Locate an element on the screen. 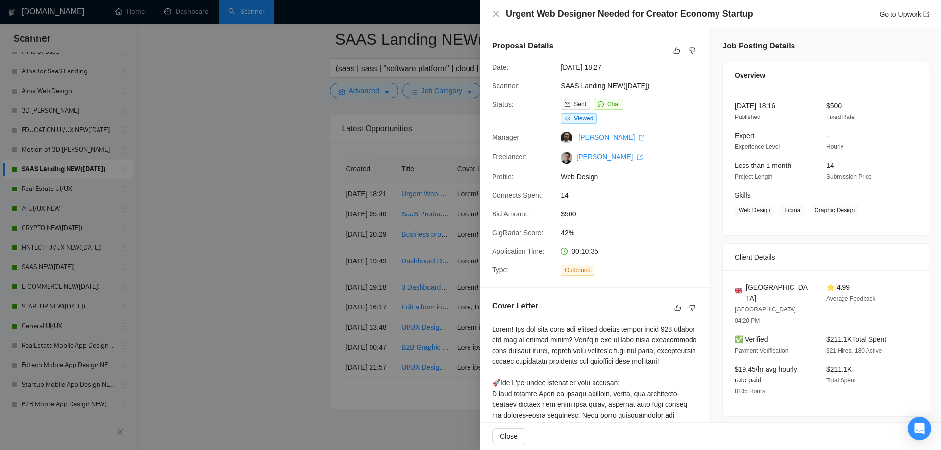  span: Hourly is located at coordinates (835, 147).